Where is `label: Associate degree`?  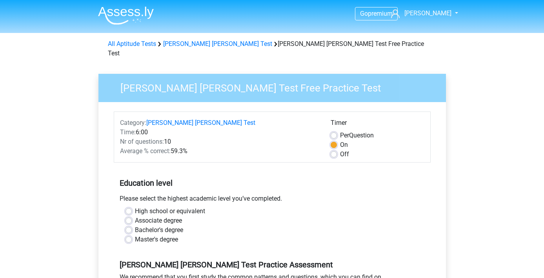
label: Associate degree is located at coordinates (158, 220).